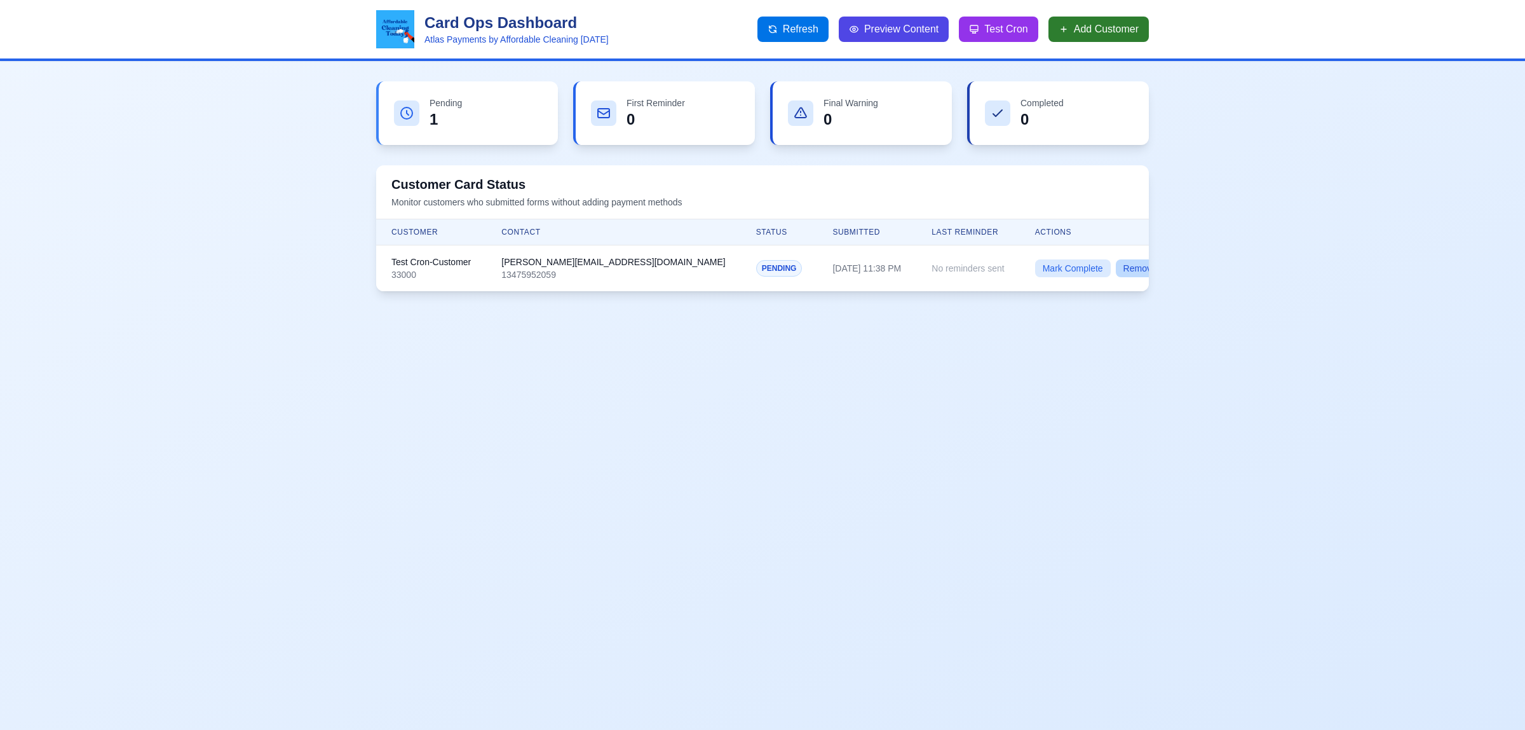  Describe the element at coordinates (894, 29) in the screenshot. I see `button: Preview Content` at that location.